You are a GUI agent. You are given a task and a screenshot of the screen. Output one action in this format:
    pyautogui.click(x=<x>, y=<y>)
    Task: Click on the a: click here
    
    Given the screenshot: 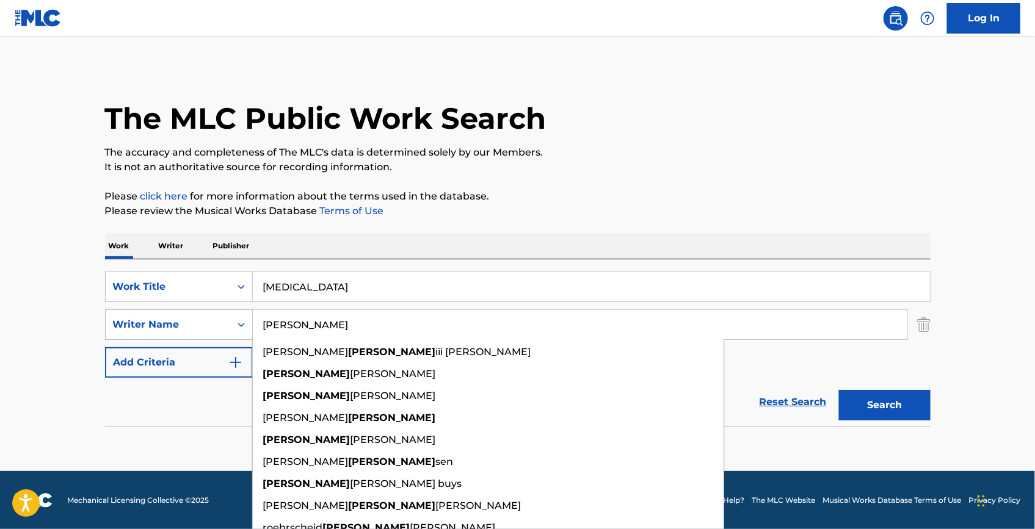 What is the action you would take?
    pyautogui.click(x=164, y=196)
    